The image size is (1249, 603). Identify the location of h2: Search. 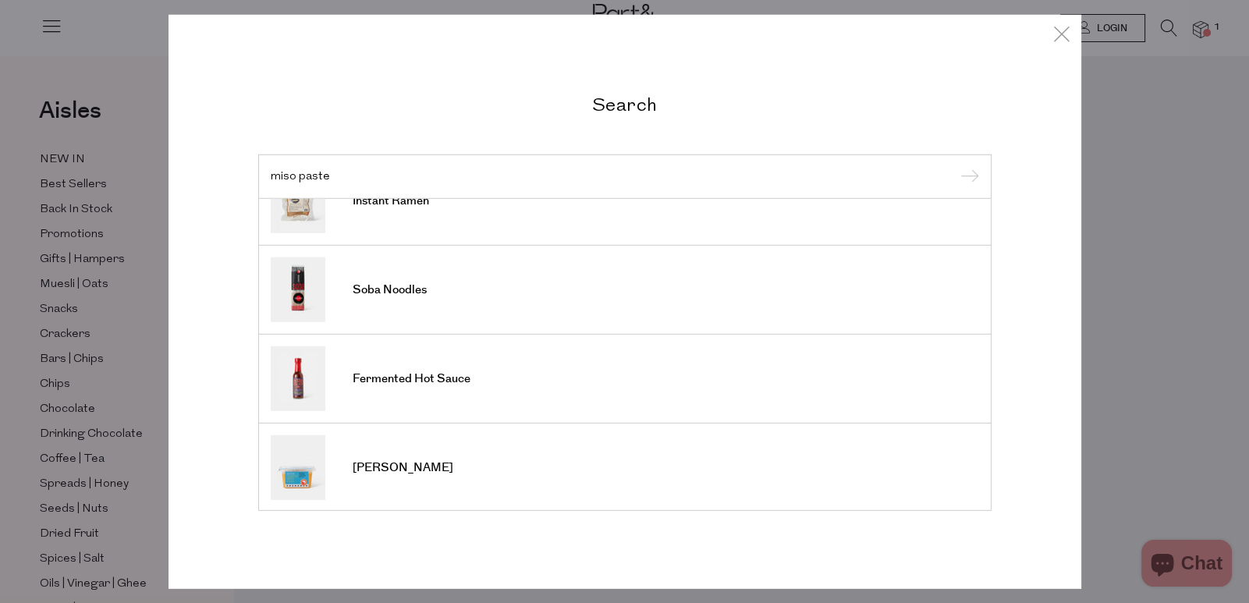
(625, 103).